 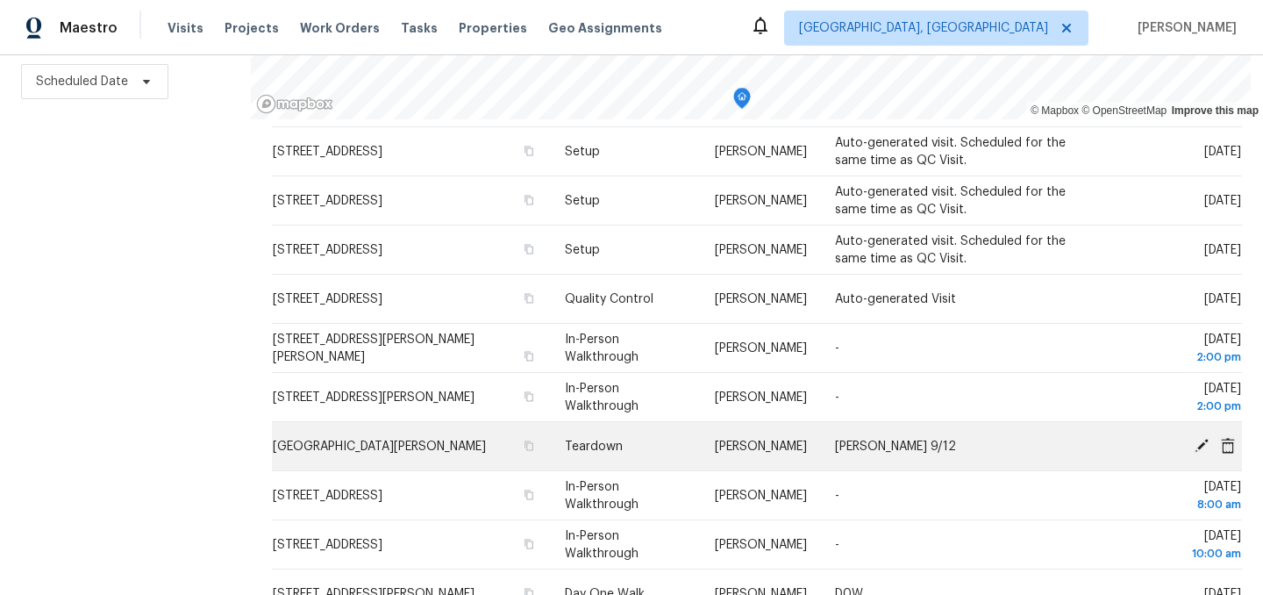 What do you see at coordinates (185, 28) in the screenshot?
I see `span: Visits` at bounding box center [185, 28].